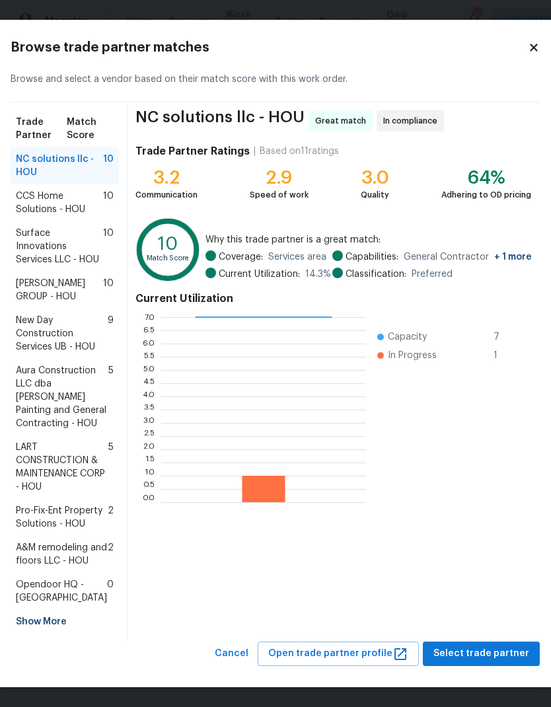 The height and width of the screenshot is (707, 551). Describe the element at coordinates (42, 129) in the screenshot. I see `span: Trade Partner` at that location.